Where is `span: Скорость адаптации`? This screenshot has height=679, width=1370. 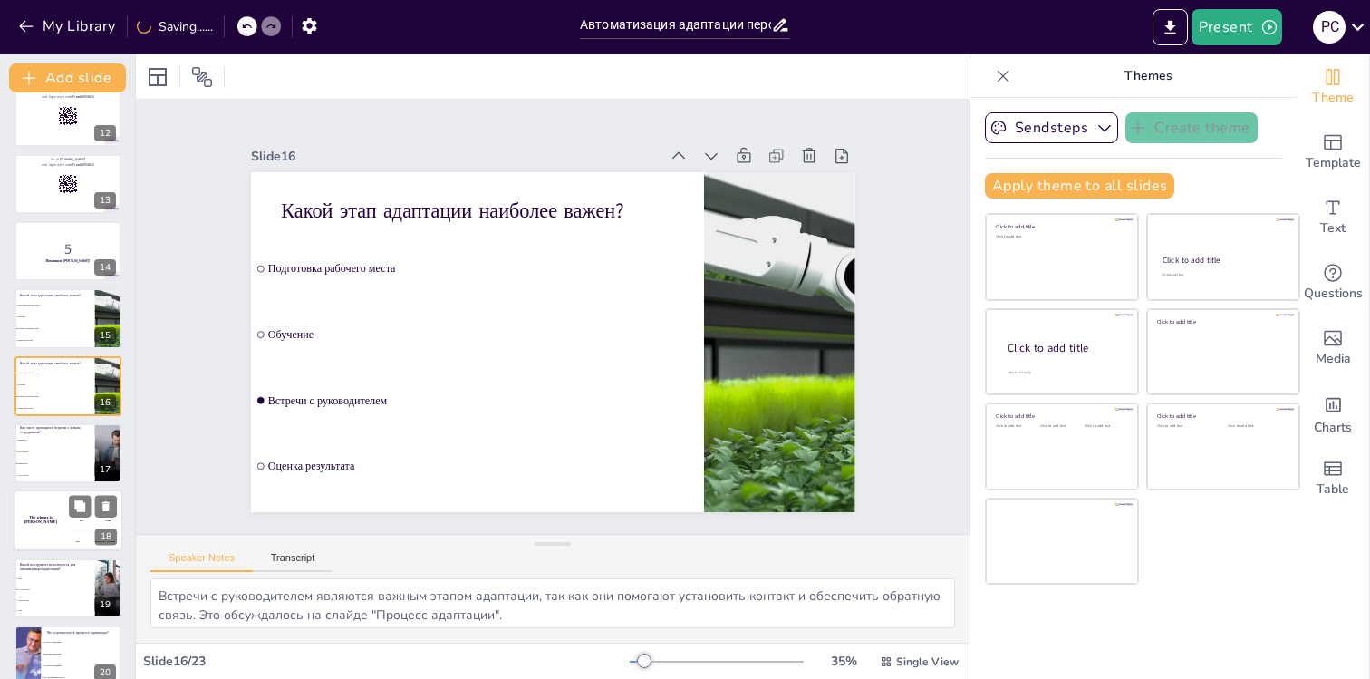 span: Скорость адаптации is located at coordinates (82, 643).